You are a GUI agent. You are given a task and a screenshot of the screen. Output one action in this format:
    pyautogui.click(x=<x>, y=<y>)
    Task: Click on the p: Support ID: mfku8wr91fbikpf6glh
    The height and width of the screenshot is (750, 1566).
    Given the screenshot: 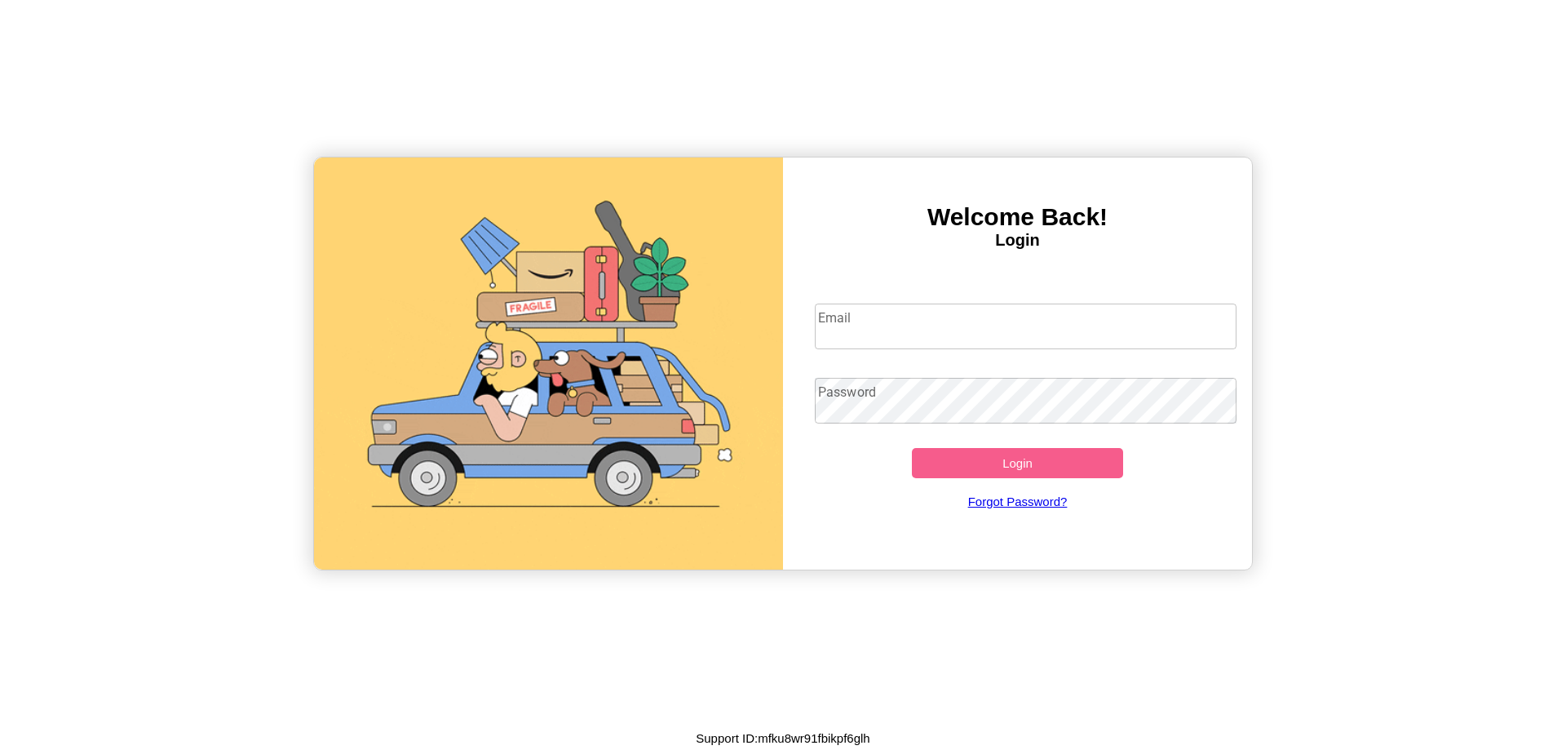 What is the action you would take?
    pyautogui.click(x=782, y=737)
    